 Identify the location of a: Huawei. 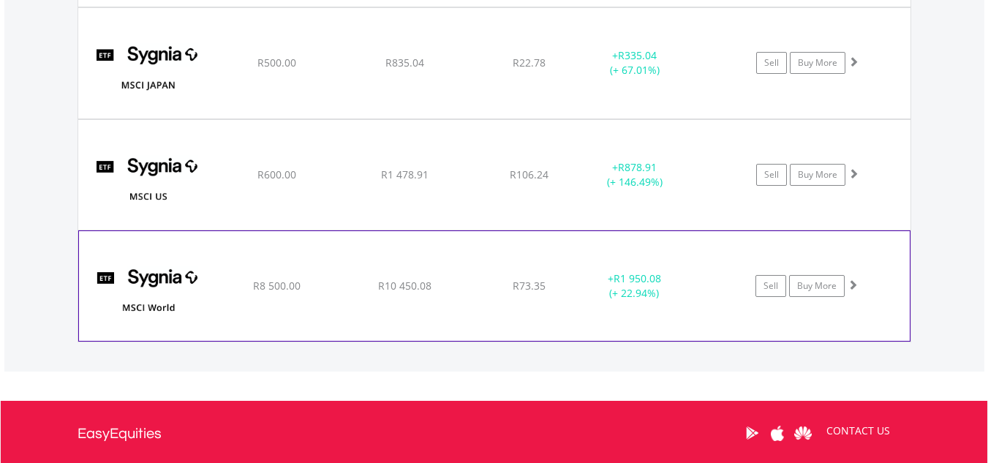
(803, 433).